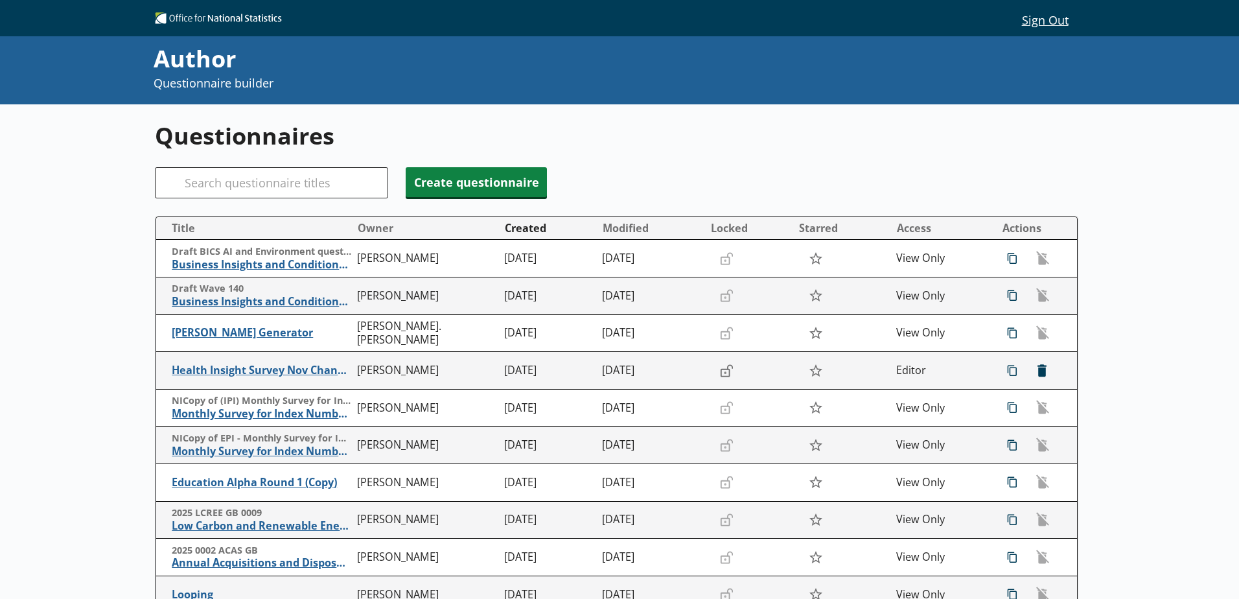 The width and height of the screenshot is (1239, 599). I want to click on p: Questionnaire builder, so click(494, 83).